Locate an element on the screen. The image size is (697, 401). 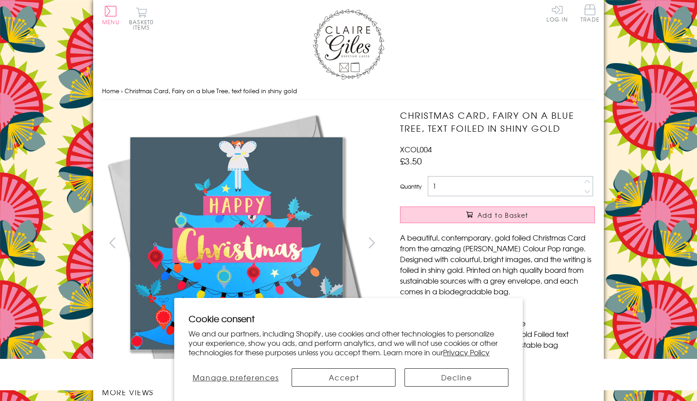
a: Home is located at coordinates (111, 90).